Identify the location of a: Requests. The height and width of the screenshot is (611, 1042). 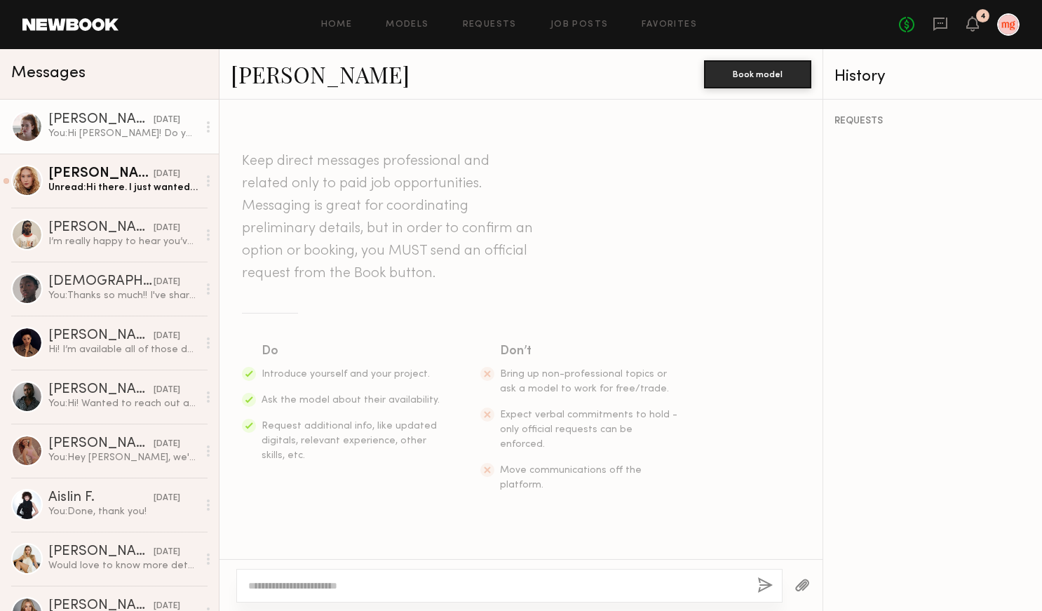
(490, 25).